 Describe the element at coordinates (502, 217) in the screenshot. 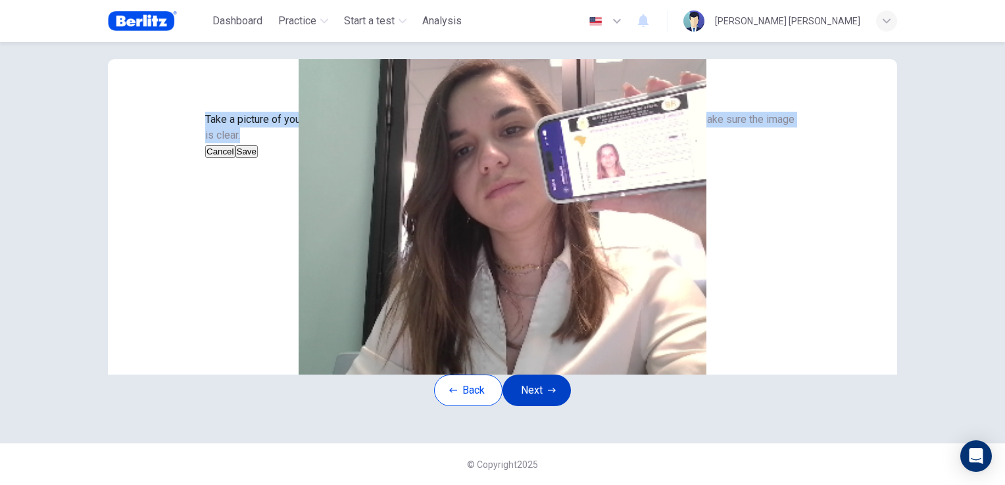

I see `img: preview screemshot` at that location.